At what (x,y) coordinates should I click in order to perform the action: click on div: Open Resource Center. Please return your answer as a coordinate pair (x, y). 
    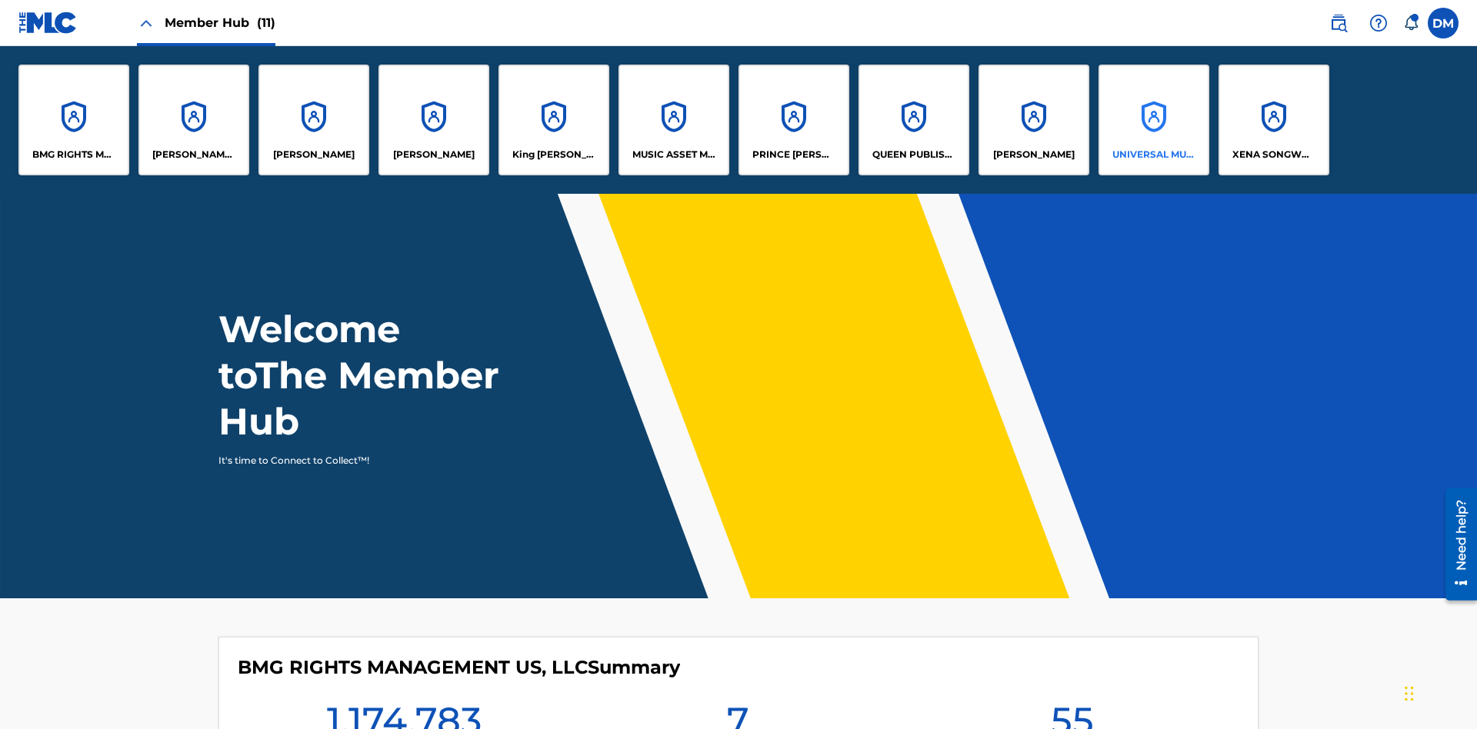
    Looking at the image, I should click on (27, 63).